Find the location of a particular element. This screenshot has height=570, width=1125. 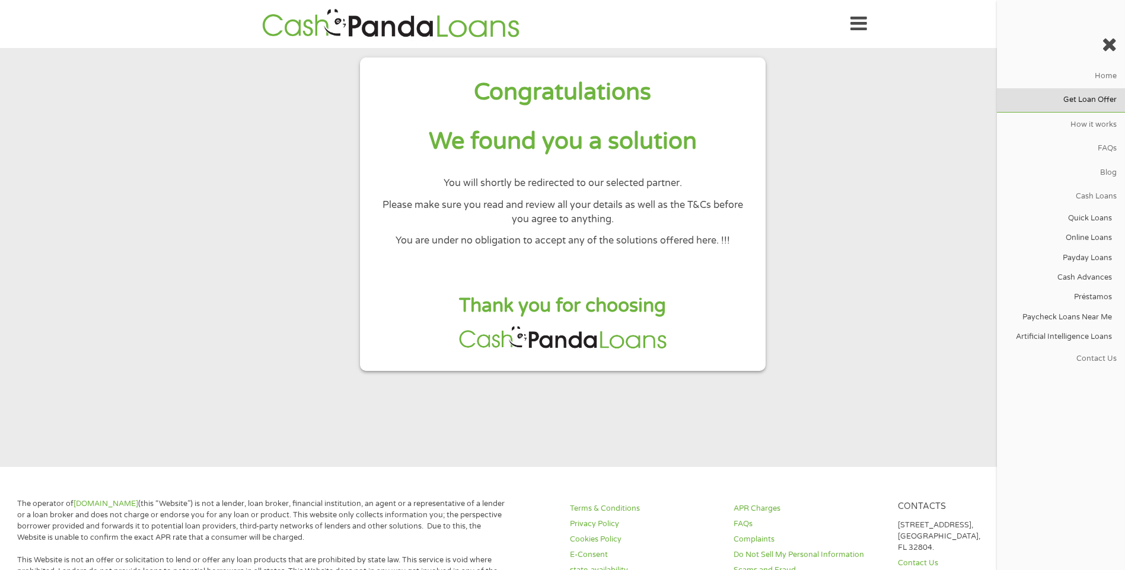

a: Get Loan Offer is located at coordinates (1061, 100).